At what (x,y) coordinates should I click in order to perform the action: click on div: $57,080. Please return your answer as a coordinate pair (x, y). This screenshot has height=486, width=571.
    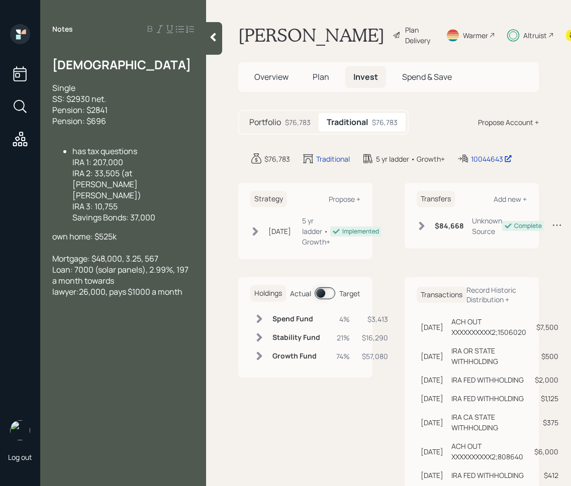
    Looking at the image, I should click on (375, 356).